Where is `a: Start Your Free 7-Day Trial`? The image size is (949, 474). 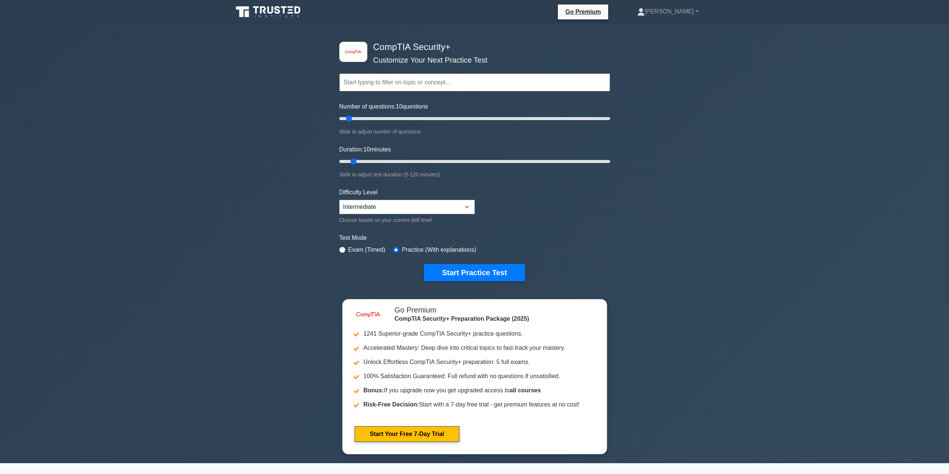
a: Start Your Free 7-Day Trial is located at coordinates (407, 434).